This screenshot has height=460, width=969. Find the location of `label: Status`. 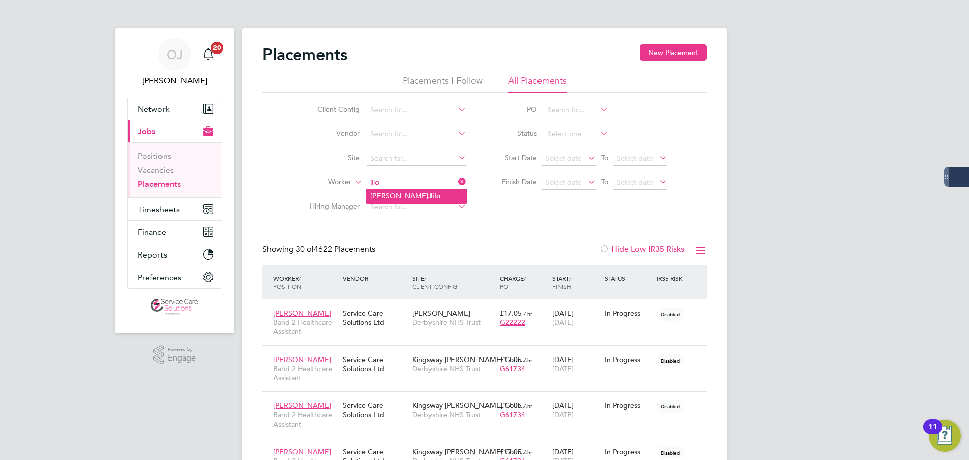

label: Status is located at coordinates (514, 133).